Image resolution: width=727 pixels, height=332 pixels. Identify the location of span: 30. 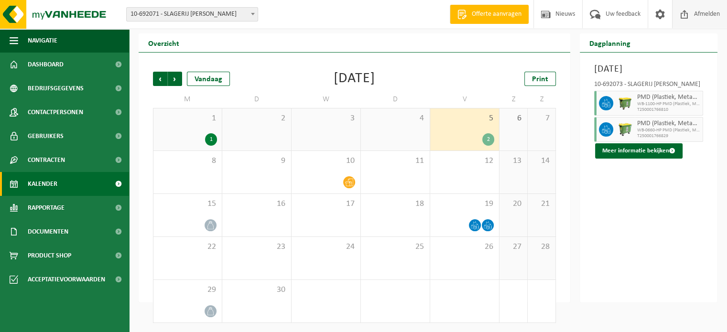
(257, 290).